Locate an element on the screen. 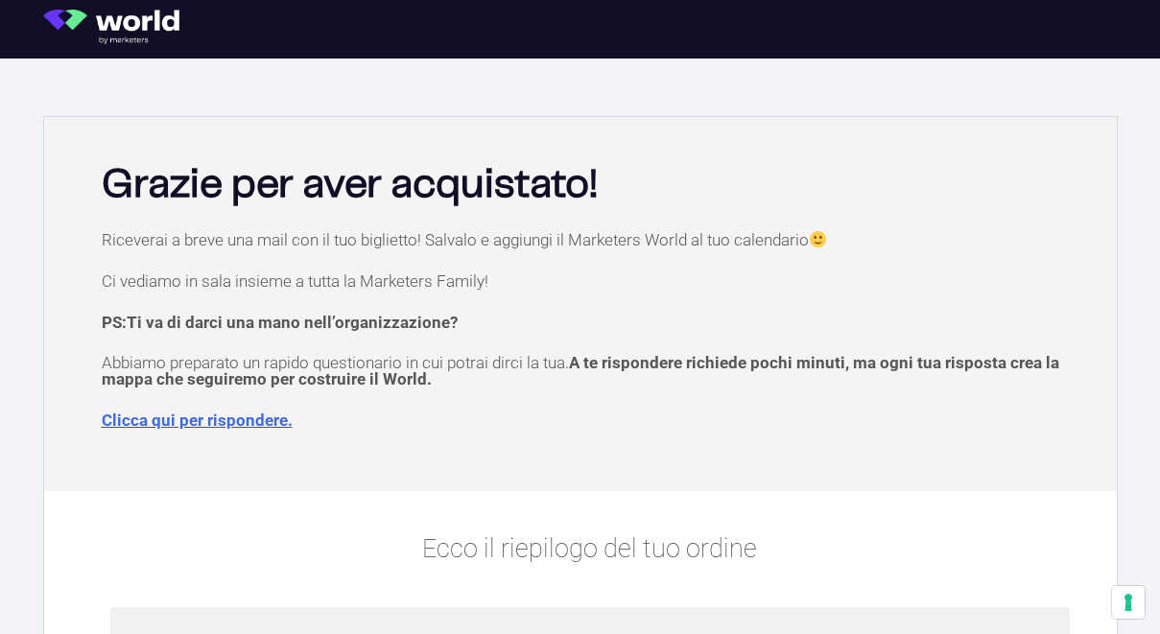 This screenshot has width=1160, height=634. strong: PS: is located at coordinates (279, 322).